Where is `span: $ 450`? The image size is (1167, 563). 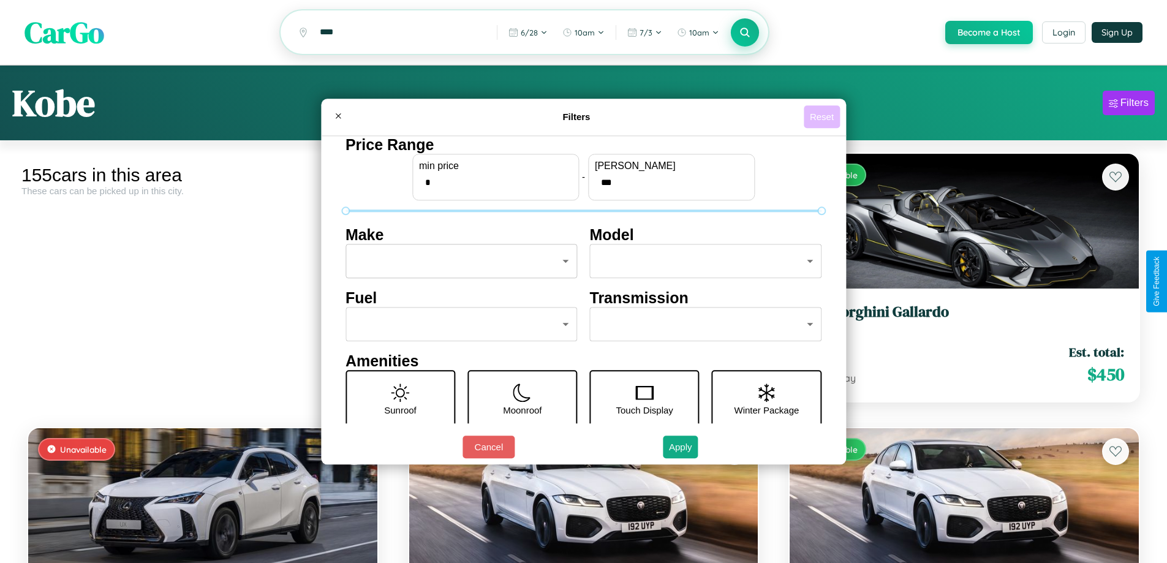
span: $ 450 is located at coordinates (1106, 374).